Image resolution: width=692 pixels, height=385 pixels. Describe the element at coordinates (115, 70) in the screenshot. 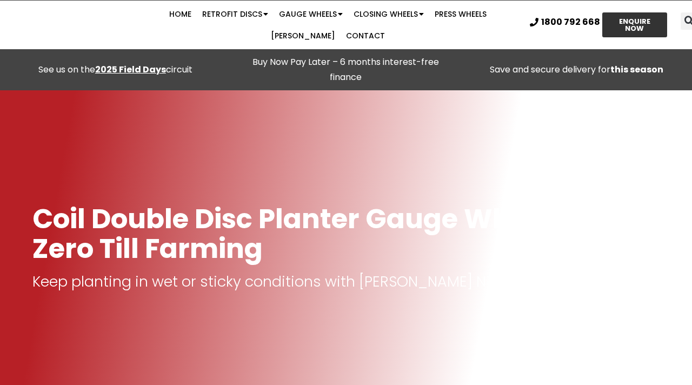

I see `div: See us on the circuit` at that location.